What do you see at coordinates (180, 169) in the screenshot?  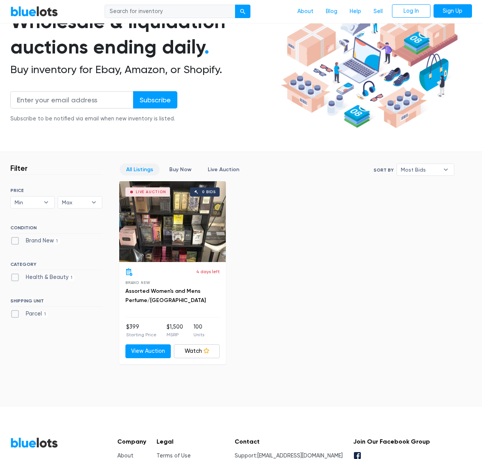 I see `a: Buy Now` at bounding box center [180, 169].